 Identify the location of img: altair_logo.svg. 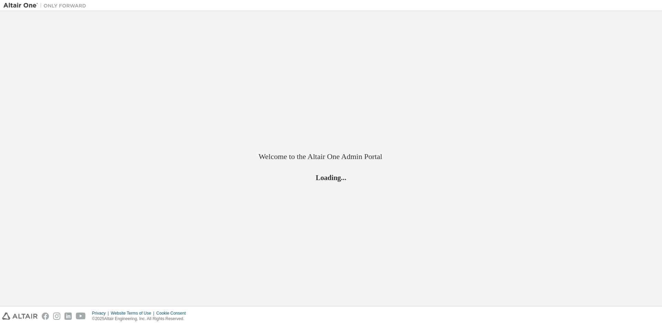
(20, 316).